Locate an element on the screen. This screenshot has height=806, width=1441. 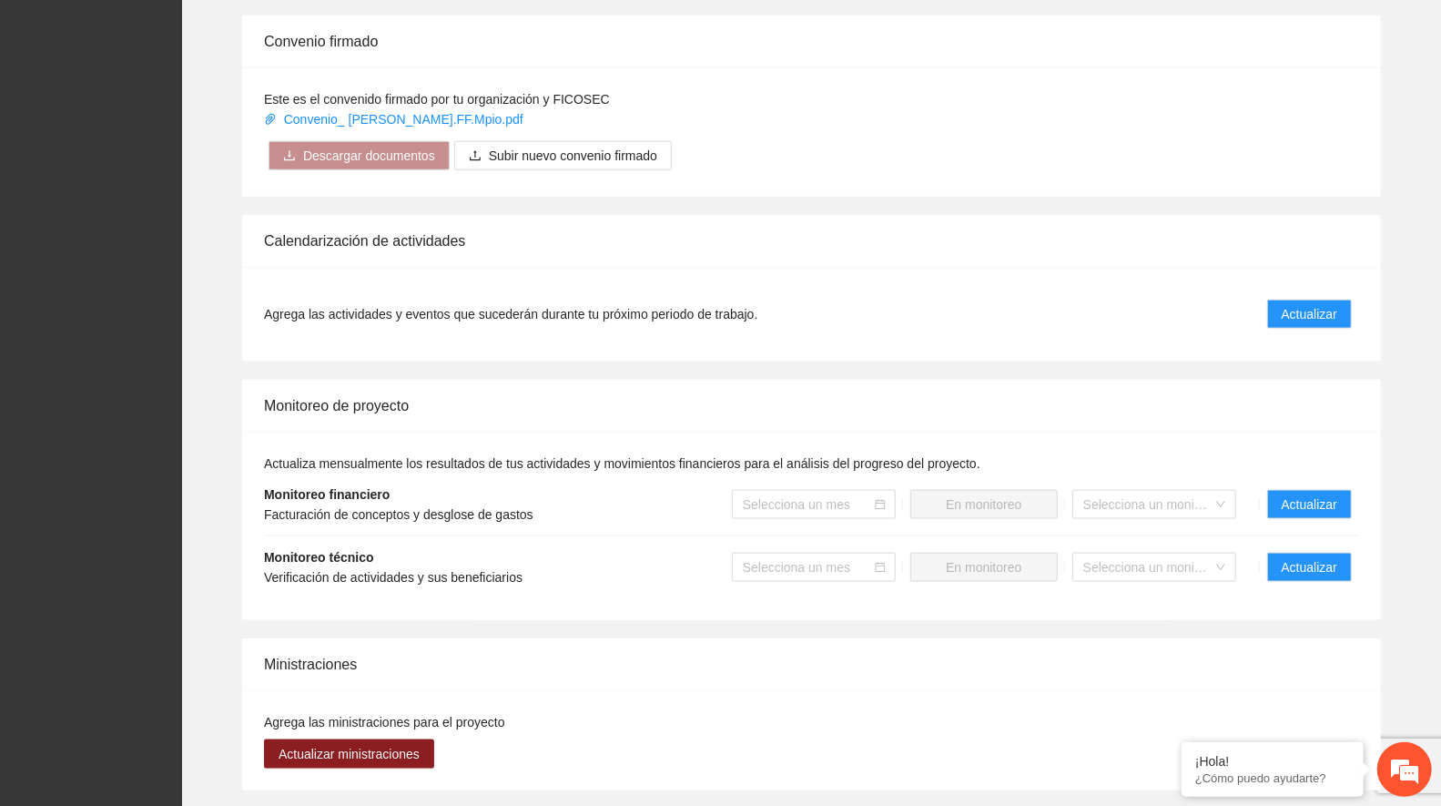
span: Este es el convenido firmado por tu organización y FICOSEC is located at coordinates (437, 99).